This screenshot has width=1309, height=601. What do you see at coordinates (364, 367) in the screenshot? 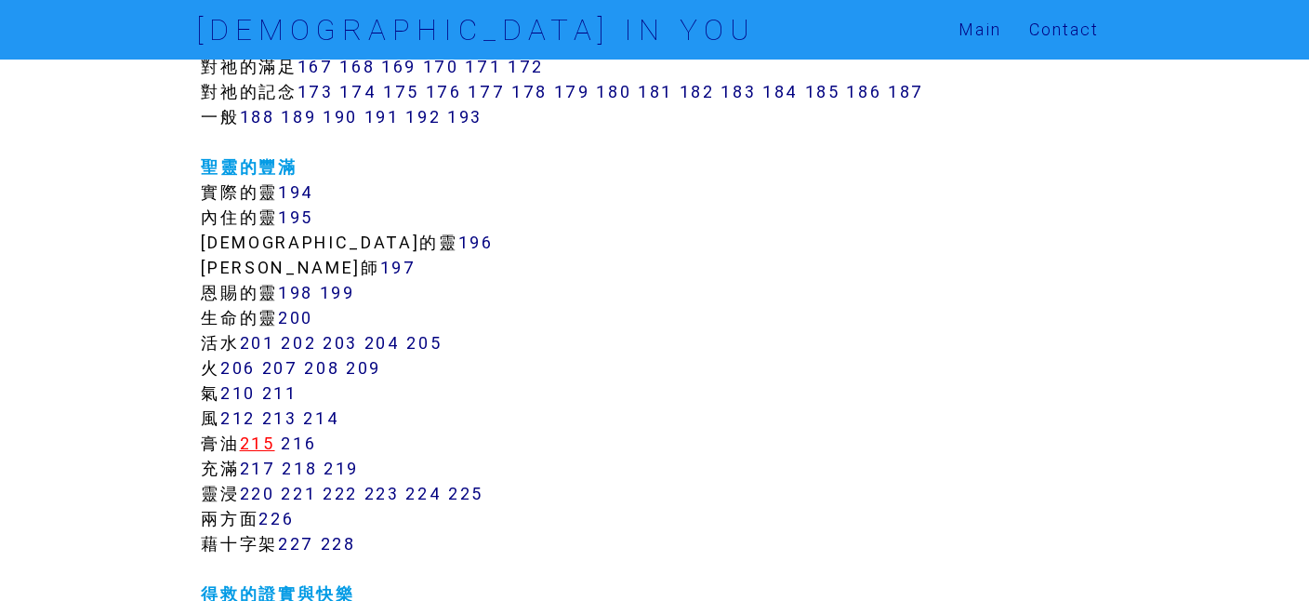
I see `a: 209` at bounding box center [364, 367].